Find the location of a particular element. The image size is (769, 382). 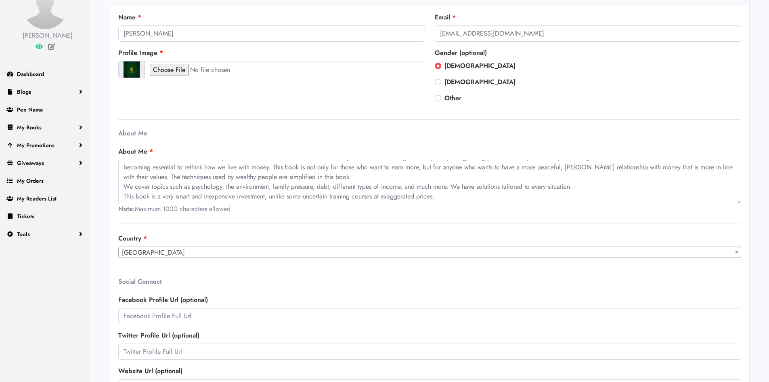

input: Facebook Profile Full Url is located at coordinates (430, 316).